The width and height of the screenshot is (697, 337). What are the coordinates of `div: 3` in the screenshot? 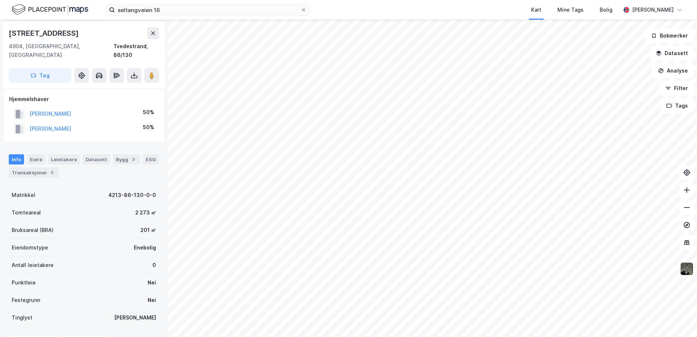 It's located at (133, 159).